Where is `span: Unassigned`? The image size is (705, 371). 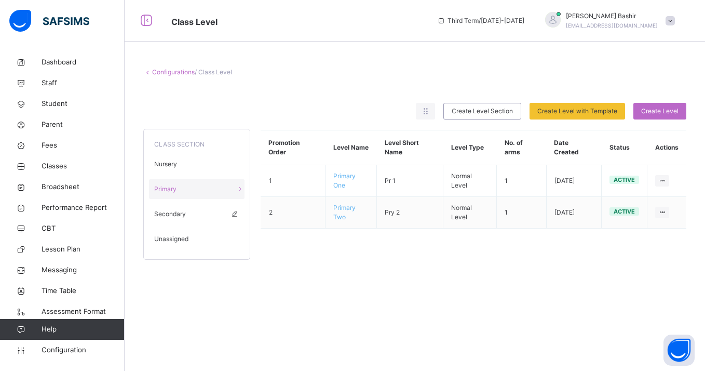 span: Unassigned is located at coordinates (171, 239).